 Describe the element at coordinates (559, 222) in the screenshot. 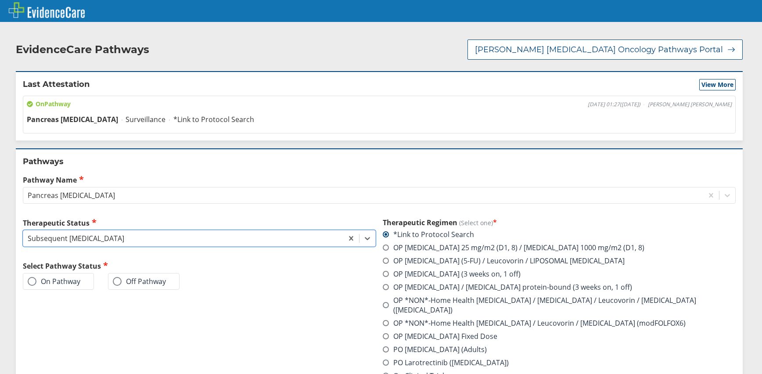

I see `h3: Therapeutic Regimen` at that location.